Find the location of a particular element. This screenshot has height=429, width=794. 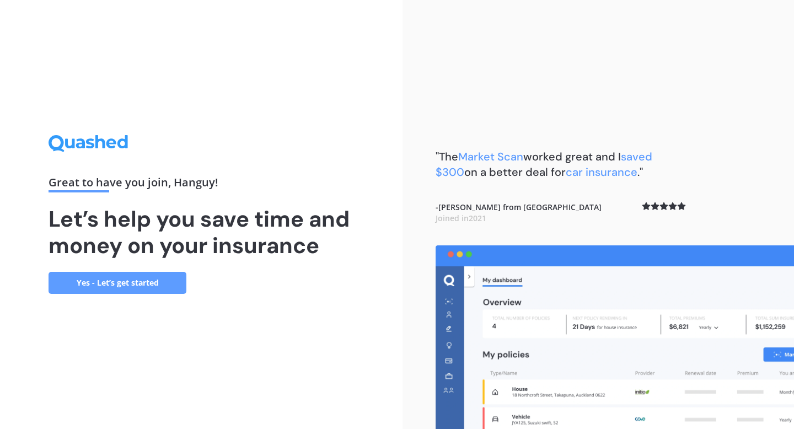

div: Great to have you join , Hanguy ! is located at coordinates (201, 185).